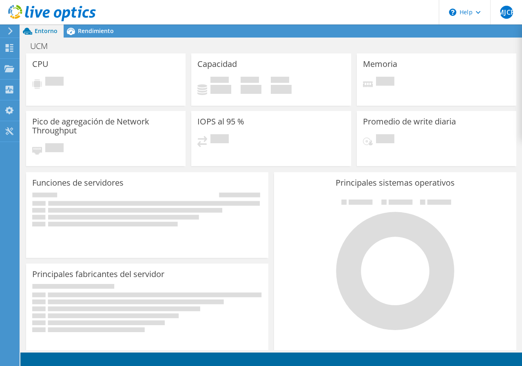  I want to click on span: Used, so click(219, 81).